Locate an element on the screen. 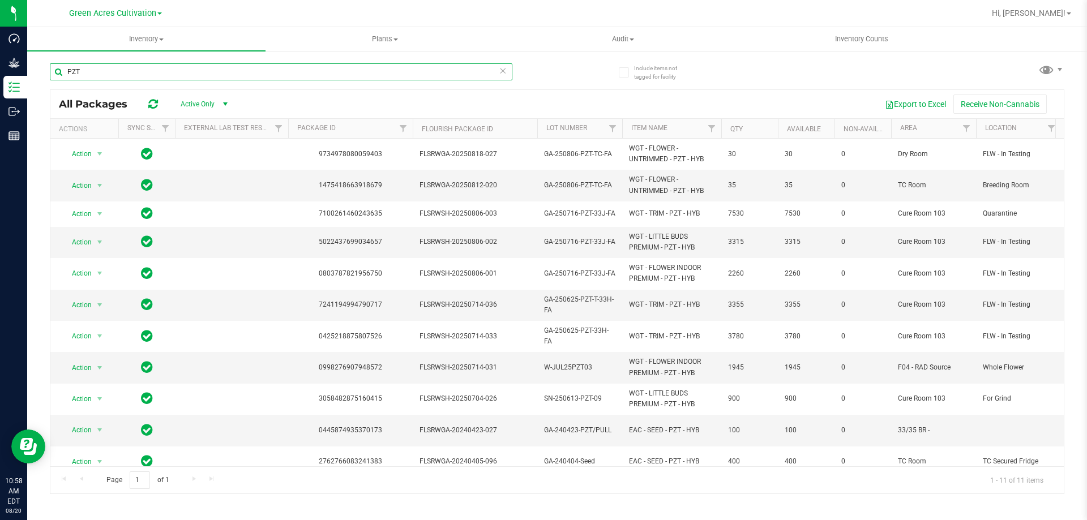 The width and height of the screenshot is (1087, 520). a: Flourish Package ID is located at coordinates (457, 129).